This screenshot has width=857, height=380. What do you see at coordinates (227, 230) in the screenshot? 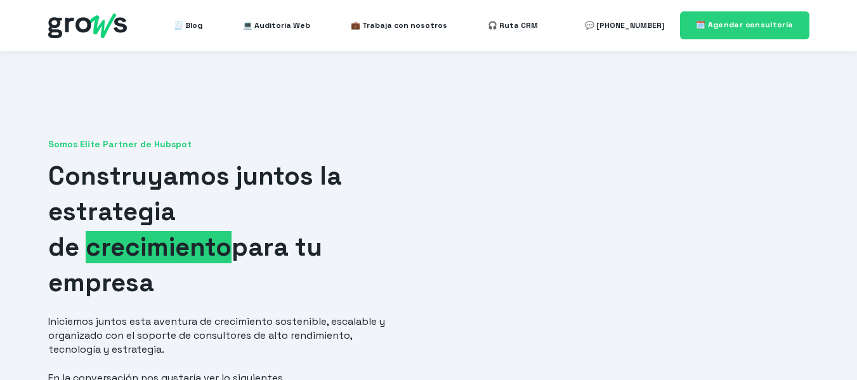
I see `h1: Construyamos juntos la estrategia de para tu empresa` at bounding box center [227, 230].